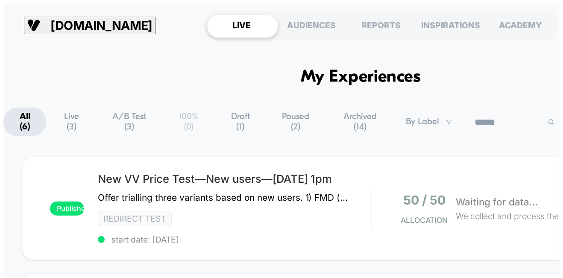 The height and width of the screenshot is (278, 563). I want to click on span: published, so click(67, 208).